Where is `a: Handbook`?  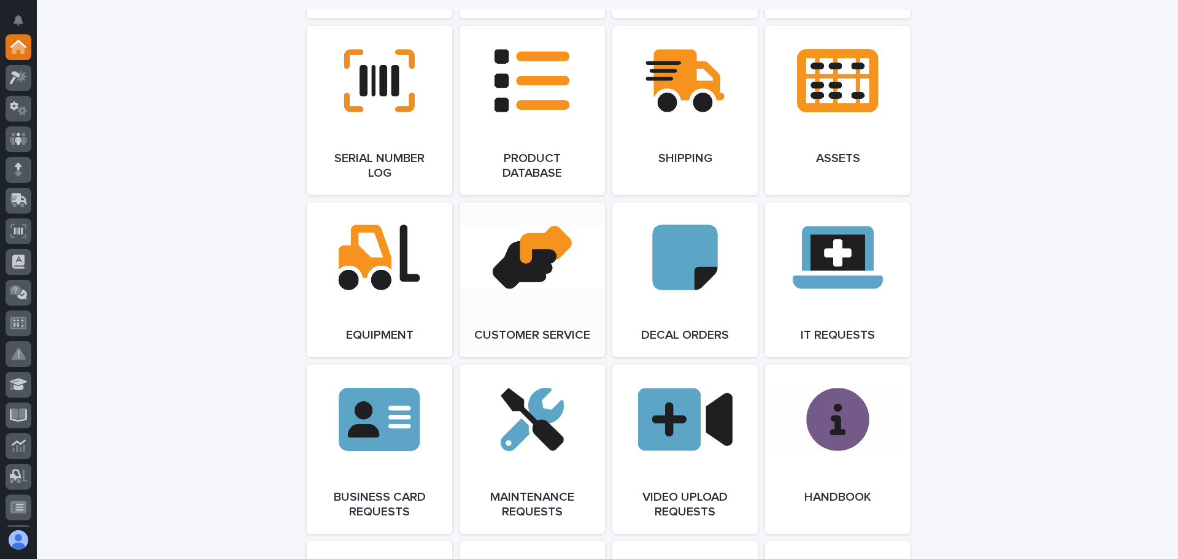 a: Handbook is located at coordinates (837, 449).